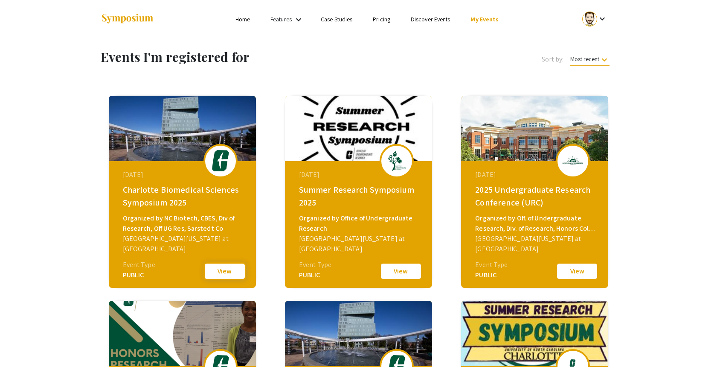 This screenshot has width=717, height=367. I want to click on img: biomedical-sciences2025_eventCoverPhoto_f0c029__thumb.jpg, so click(182, 128).